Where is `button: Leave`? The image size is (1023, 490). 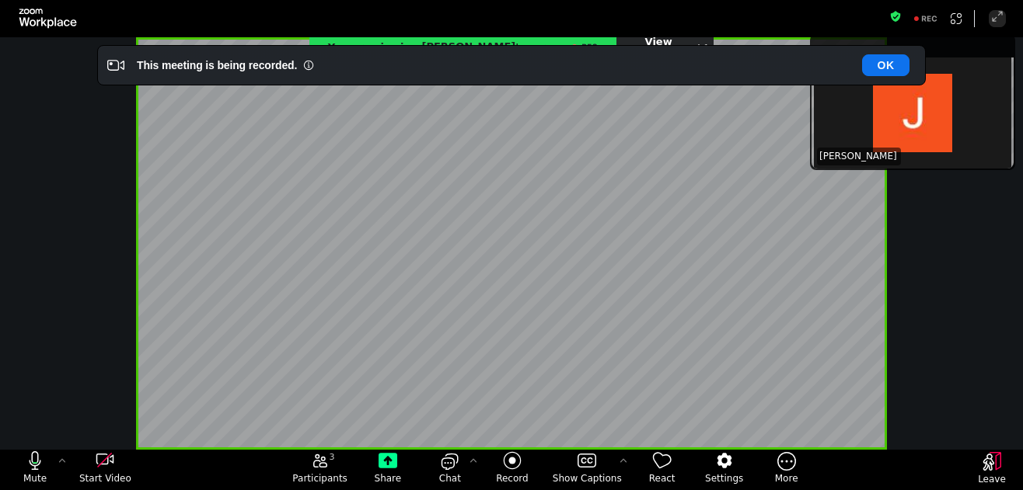 button: Leave is located at coordinates (991, 471).